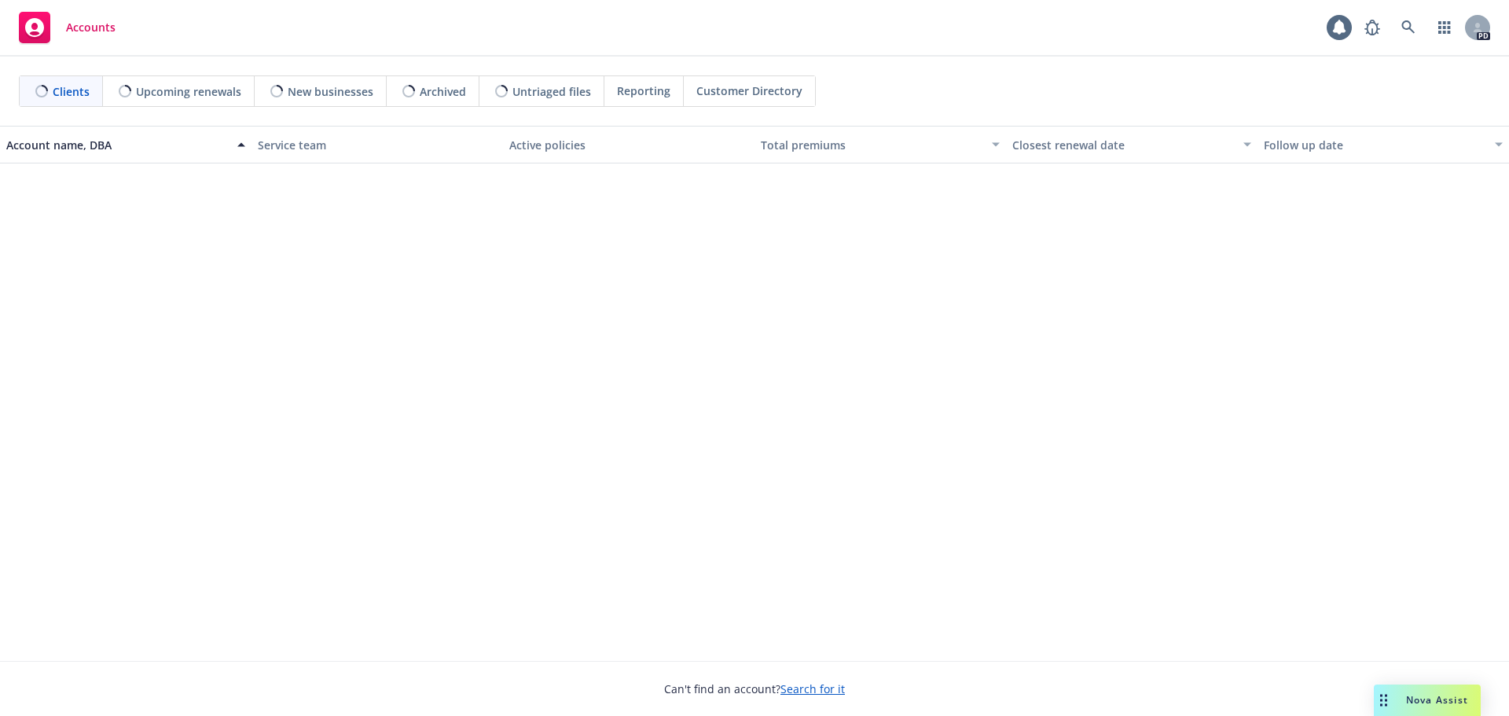  Describe the element at coordinates (813, 689) in the screenshot. I see `a: Search for it` at that location.